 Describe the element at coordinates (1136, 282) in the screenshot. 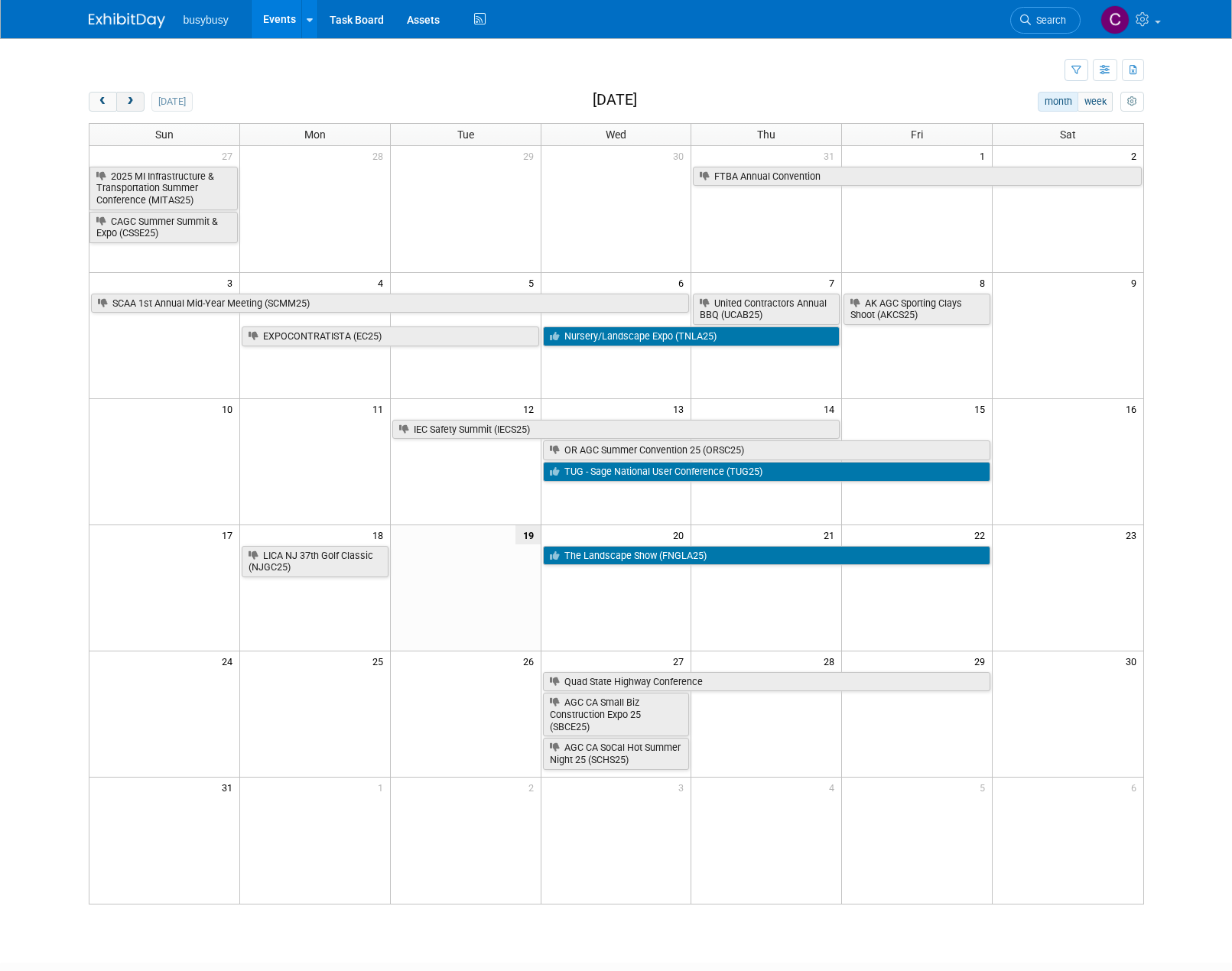

I see `span: 9` at that location.